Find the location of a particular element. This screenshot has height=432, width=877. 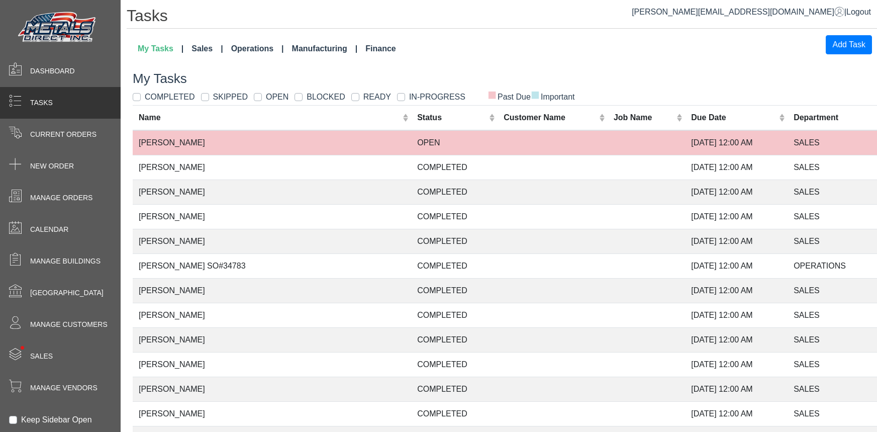

label: IN-PROGRESS is located at coordinates (437, 97).